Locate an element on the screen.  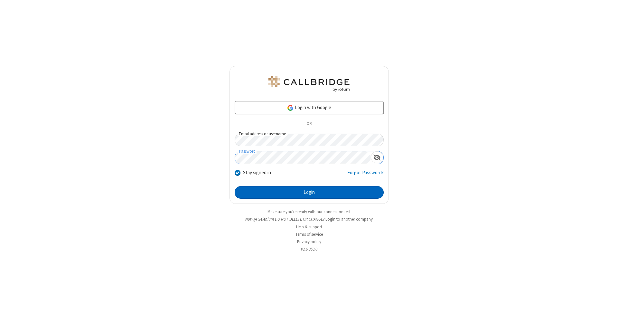
input: Password is located at coordinates (303, 157).